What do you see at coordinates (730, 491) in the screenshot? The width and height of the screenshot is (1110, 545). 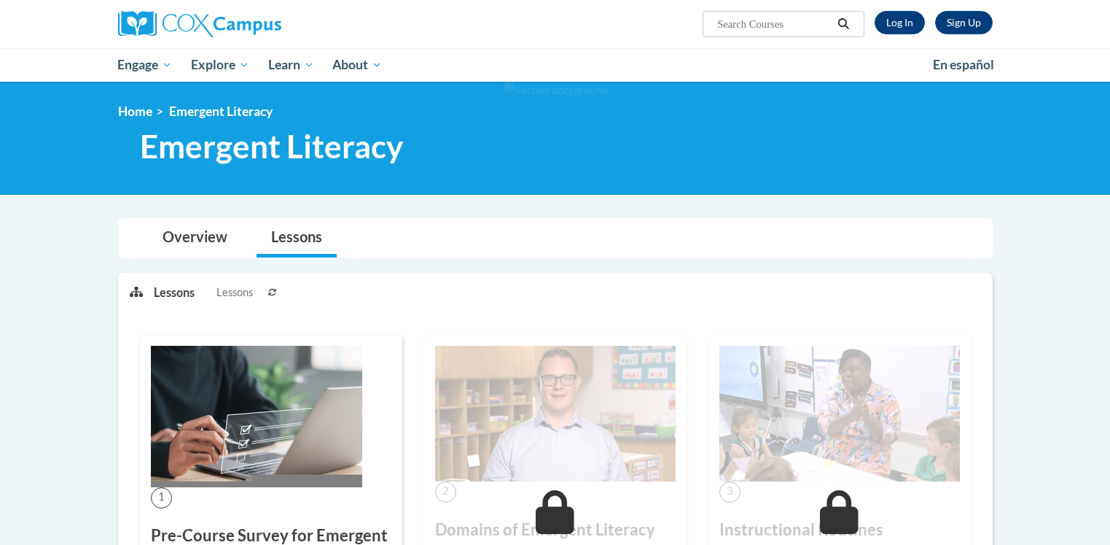 I see `span: 3` at bounding box center [730, 491].